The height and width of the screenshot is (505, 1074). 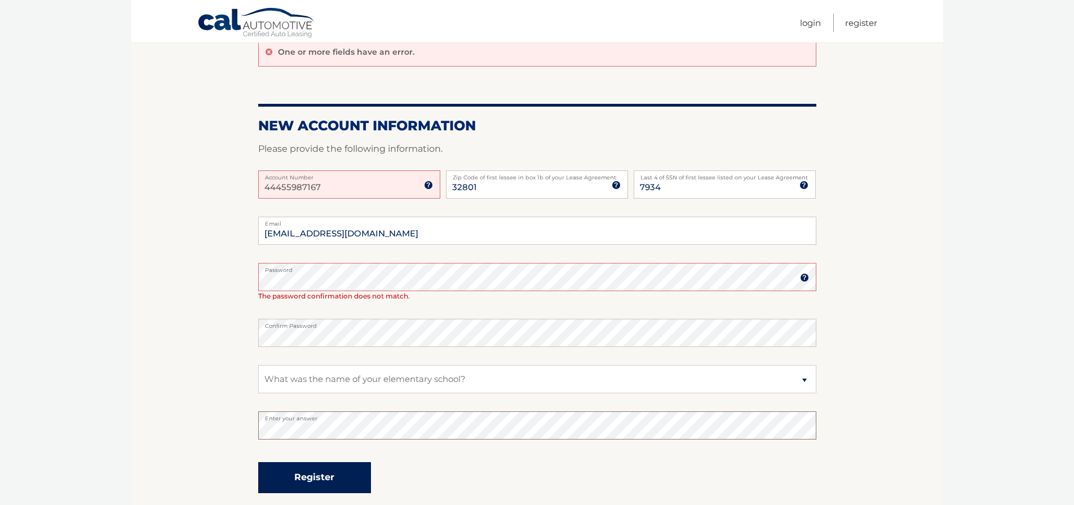 I want to click on input: Account Number, so click(x=349, y=184).